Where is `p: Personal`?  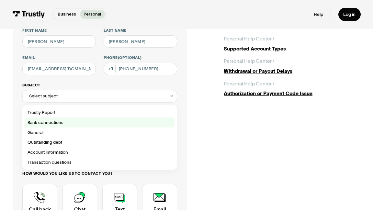 p: Personal is located at coordinates (92, 14).